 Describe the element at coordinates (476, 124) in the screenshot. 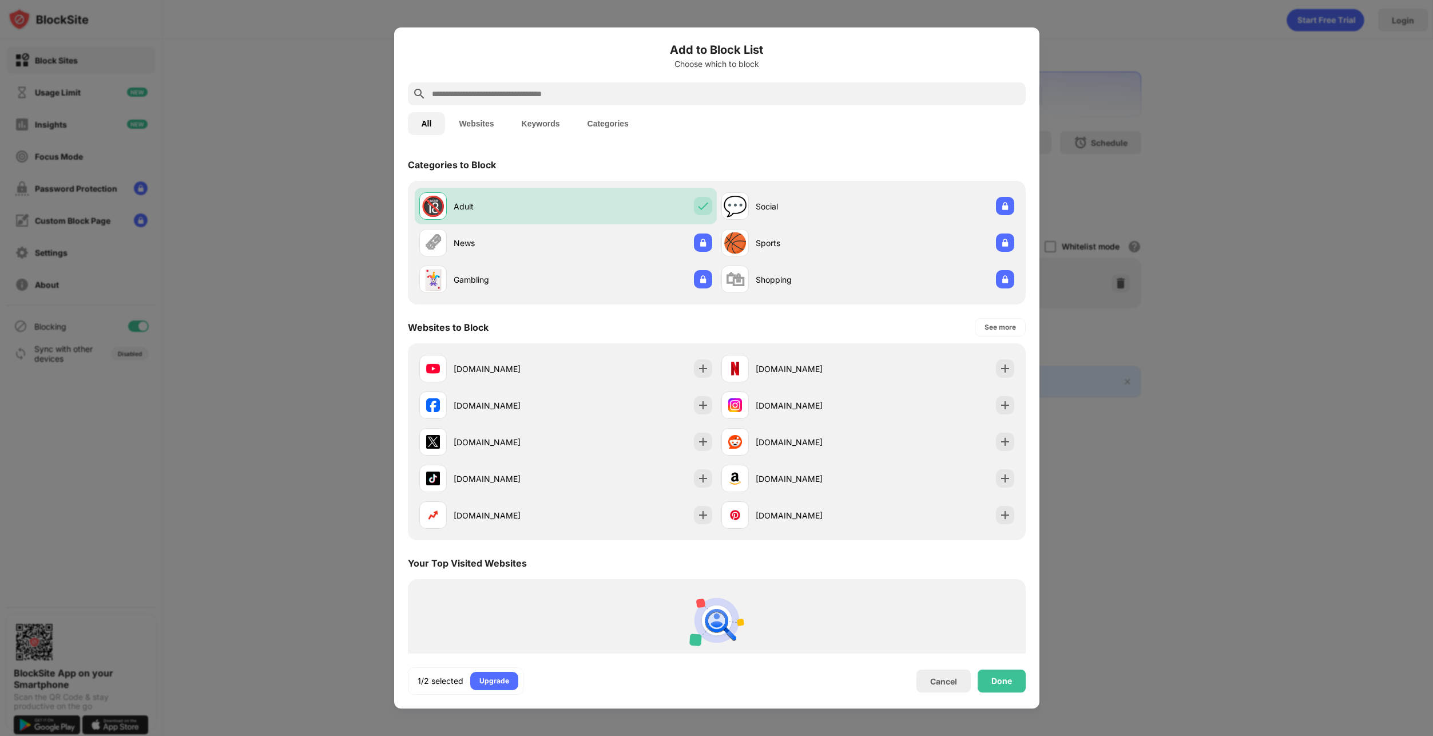

I see `button: Websites` at that location.